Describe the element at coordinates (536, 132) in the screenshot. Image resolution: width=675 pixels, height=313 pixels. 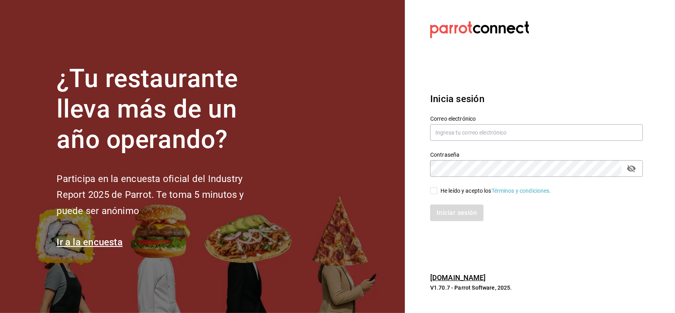
I see `input: Ingresa tu correo electrónico` at that location.